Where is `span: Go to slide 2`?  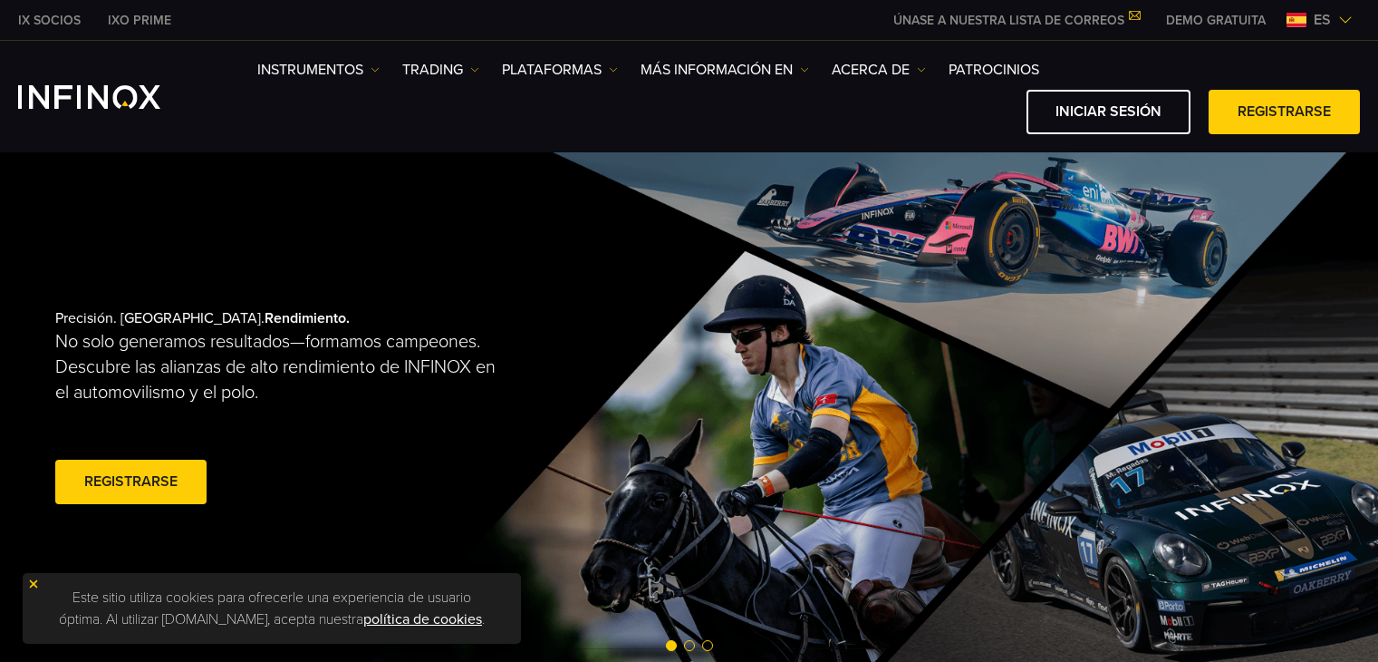
span: Go to slide 2 is located at coordinates (690, 645).